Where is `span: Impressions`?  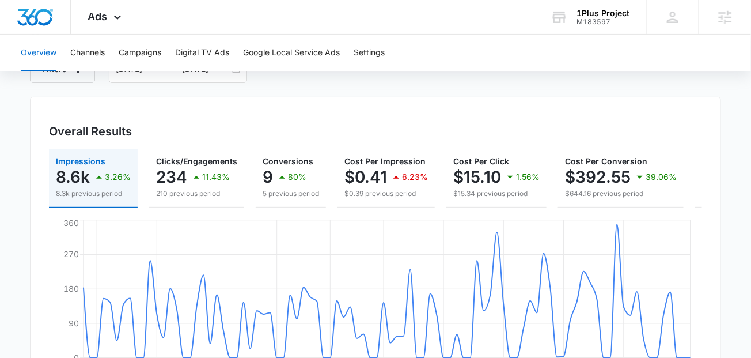 span: Impressions is located at coordinates (81, 161).